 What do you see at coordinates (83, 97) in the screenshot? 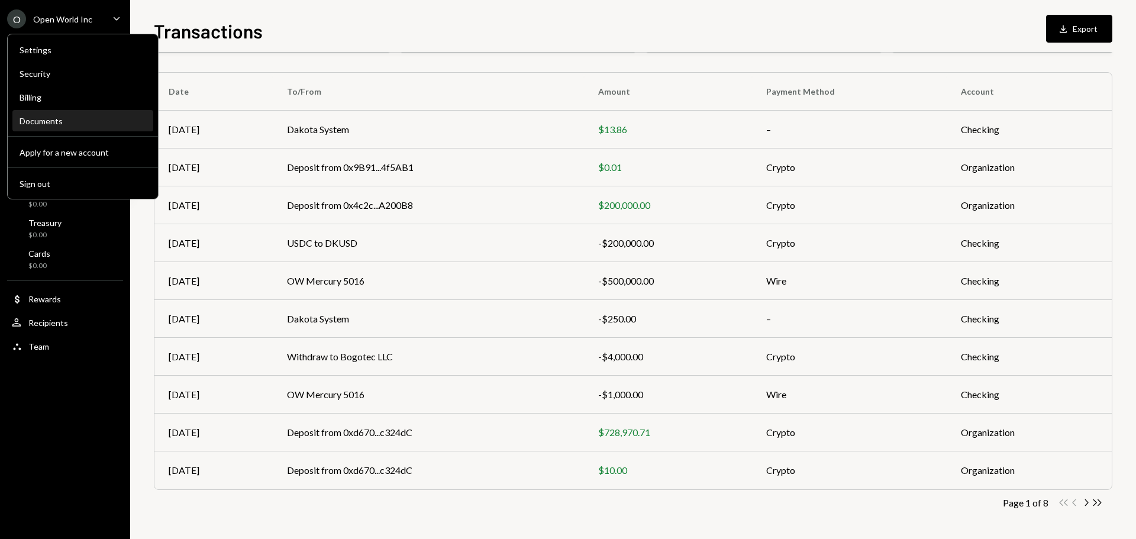
I see `div: Billing` at bounding box center [83, 97].